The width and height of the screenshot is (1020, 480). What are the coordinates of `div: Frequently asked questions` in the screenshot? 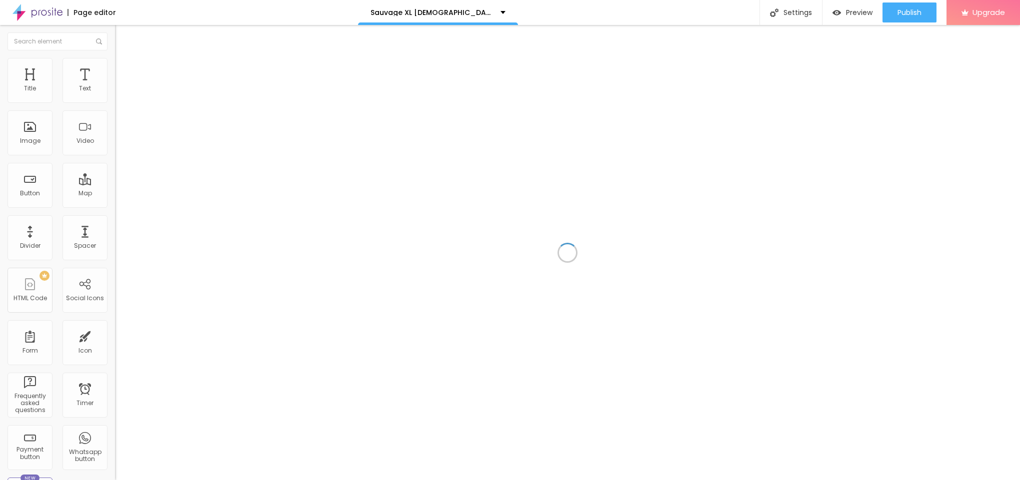 It's located at (29, 403).